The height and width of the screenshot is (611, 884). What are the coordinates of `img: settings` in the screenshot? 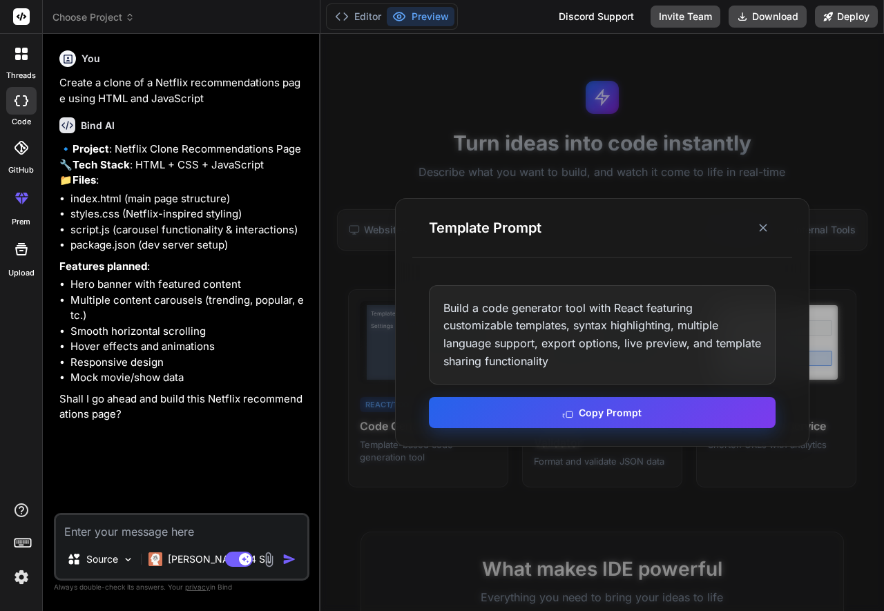 It's located at (21, 577).